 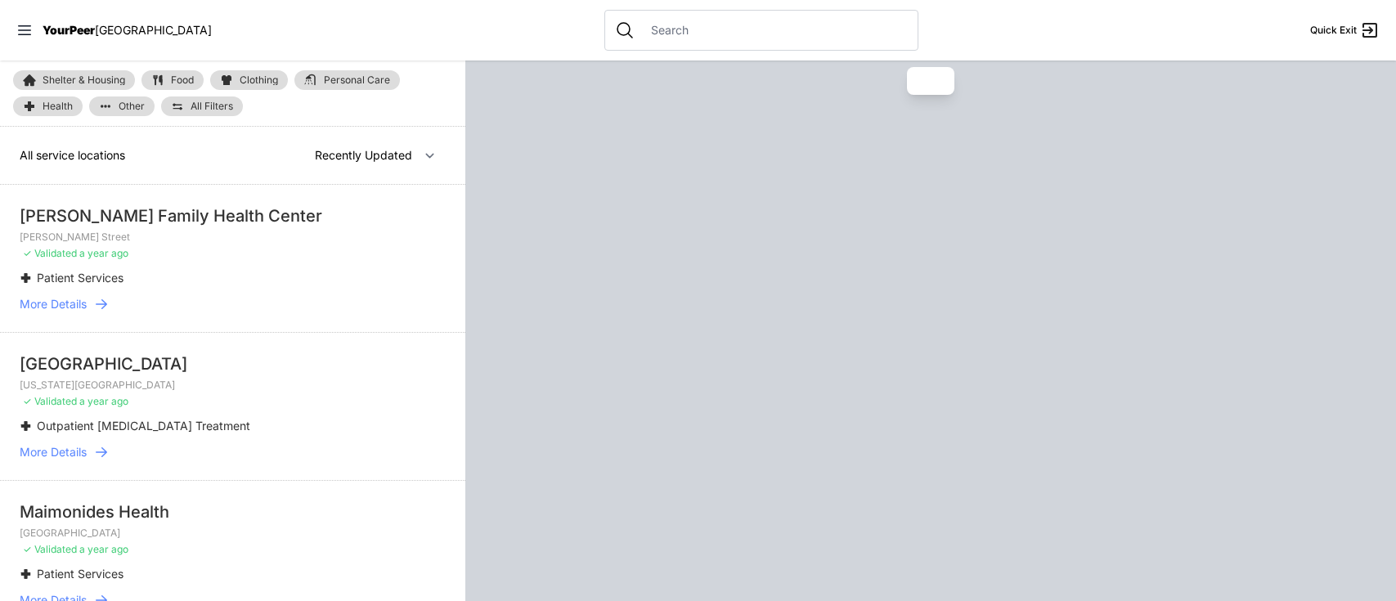 What do you see at coordinates (132, 106) in the screenshot?
I see `span: Other` at bounding box center [132, 106].